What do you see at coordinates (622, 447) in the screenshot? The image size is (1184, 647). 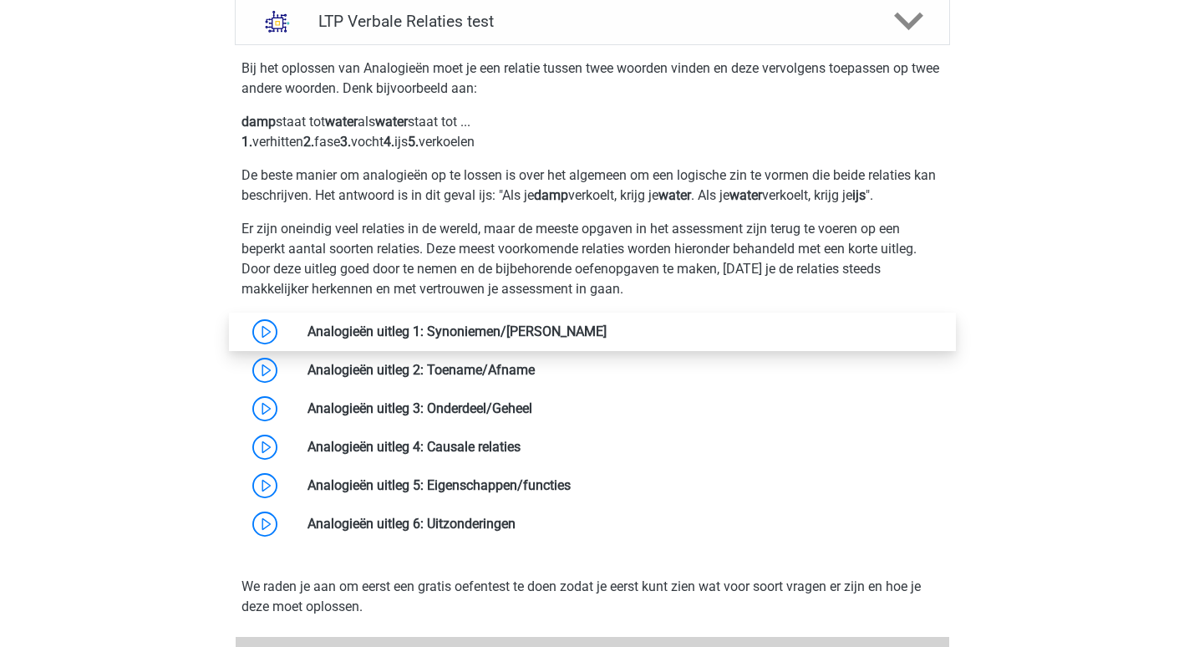 I see `div: Analogieën uitleg 4: Causale relaties` at bounding box center [622, 447].